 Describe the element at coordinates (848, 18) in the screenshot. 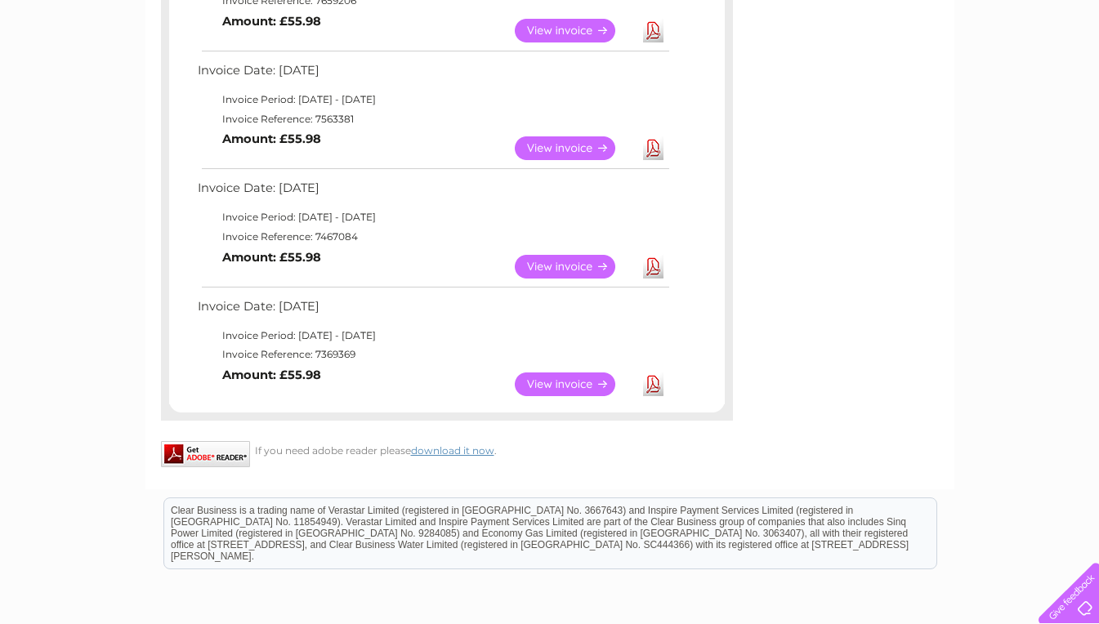

I see `span: 0333 014 3131` at that location.